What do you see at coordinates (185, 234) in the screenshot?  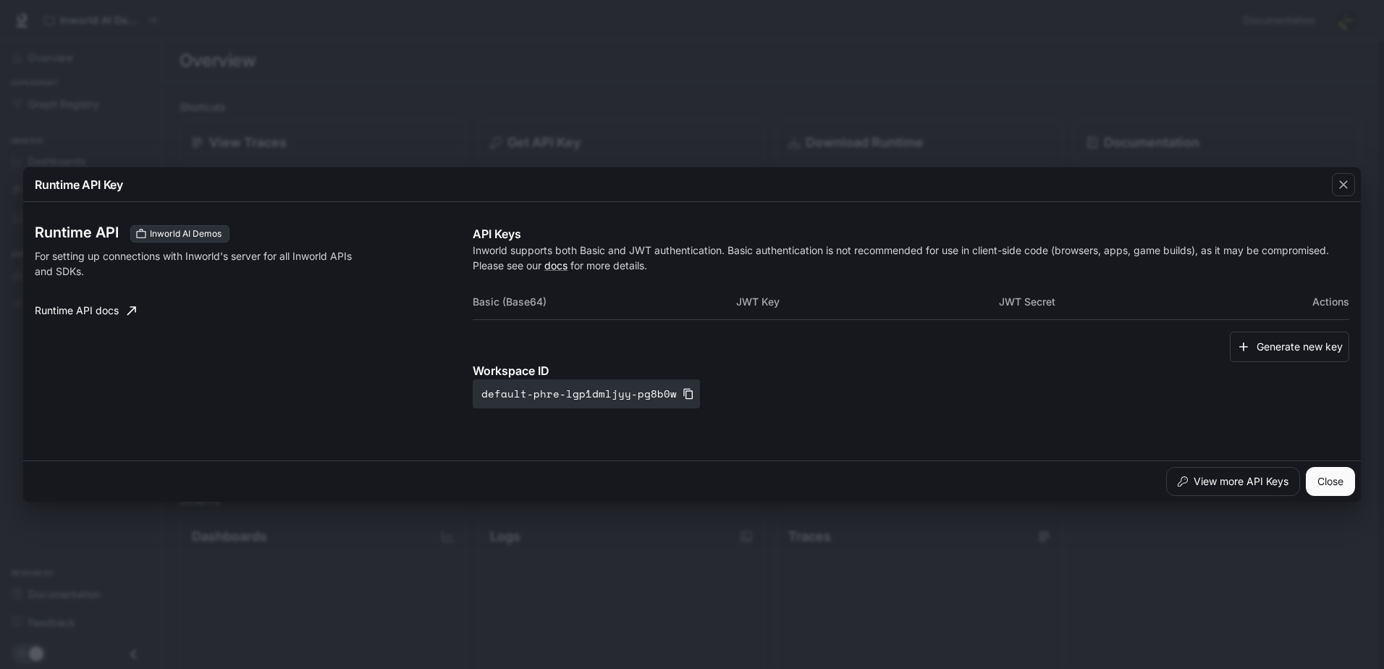 I see `span: Inworld AI Demos` at bounding box center [185, 234].